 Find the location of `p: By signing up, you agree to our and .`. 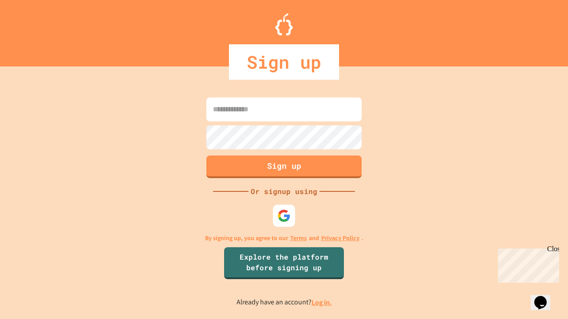

p: By signing up, you agree to our and . is located at coordinates (284, 238).